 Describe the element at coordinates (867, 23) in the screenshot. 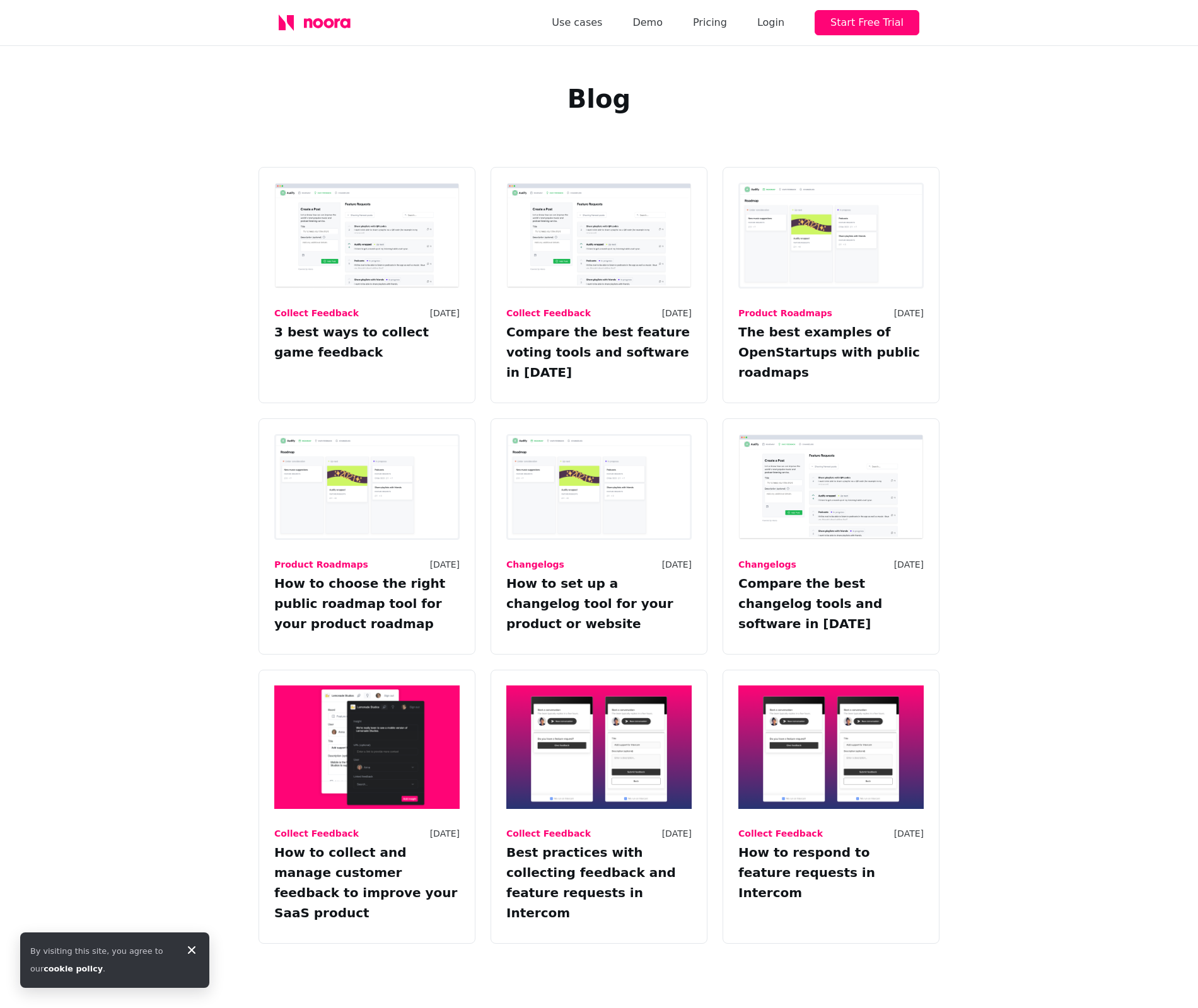

I see `button: Start Free Trial` at that location.